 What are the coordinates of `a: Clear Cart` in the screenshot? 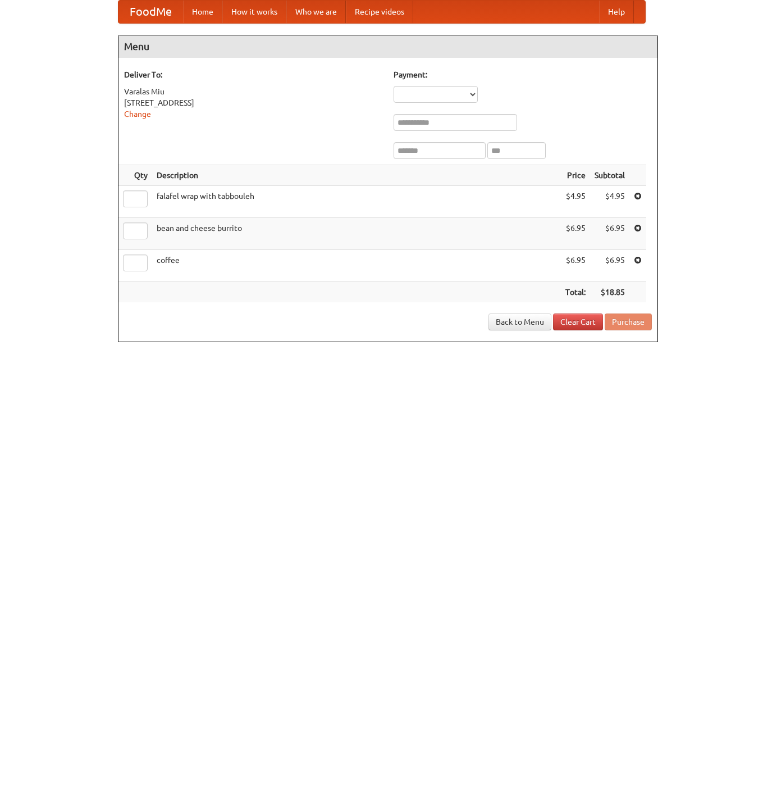 It's located at (578, 322).